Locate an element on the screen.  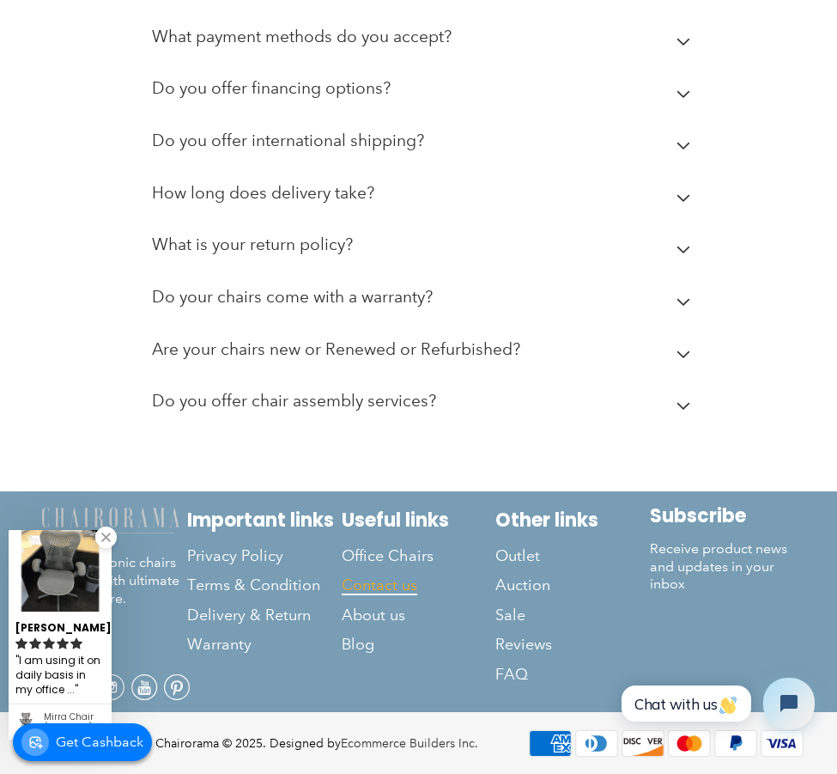
button: Chat with us👋 is located at coordinates (83, 40).